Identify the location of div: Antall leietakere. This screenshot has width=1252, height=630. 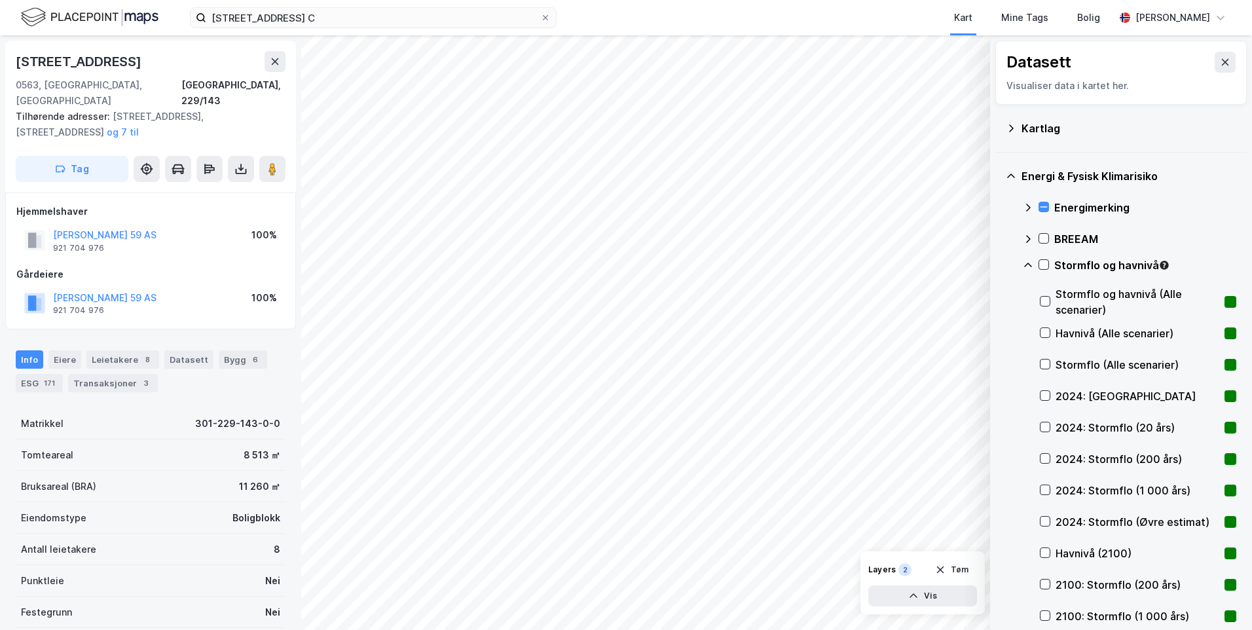
(58, 549).